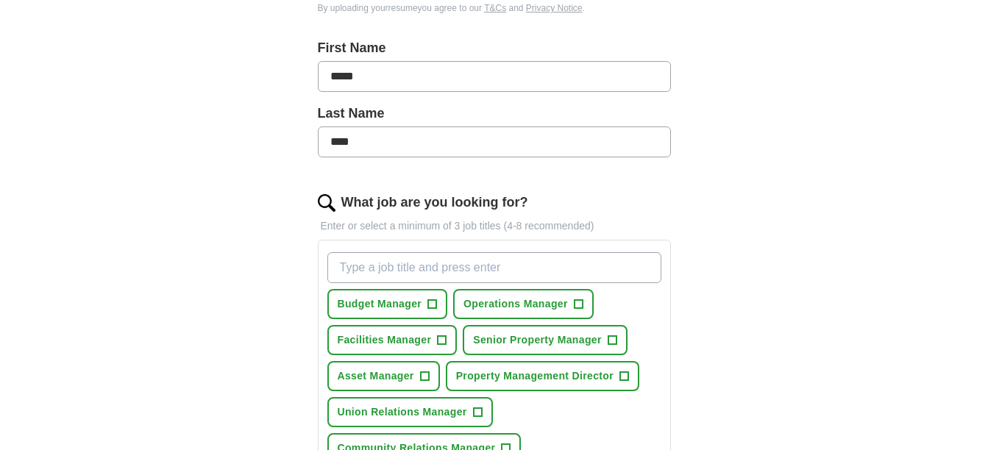 This screenshot has height=450, width=988. I want to click on a: T&Cs, so click(495, 8).